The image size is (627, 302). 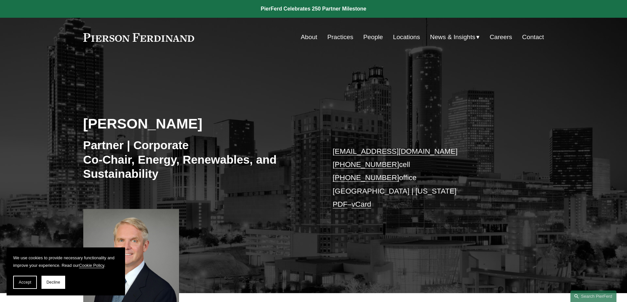 What do you see at coordinates (340, 204) in the screenshot?
I see `a: PDF` at bounding box center [340, 204].